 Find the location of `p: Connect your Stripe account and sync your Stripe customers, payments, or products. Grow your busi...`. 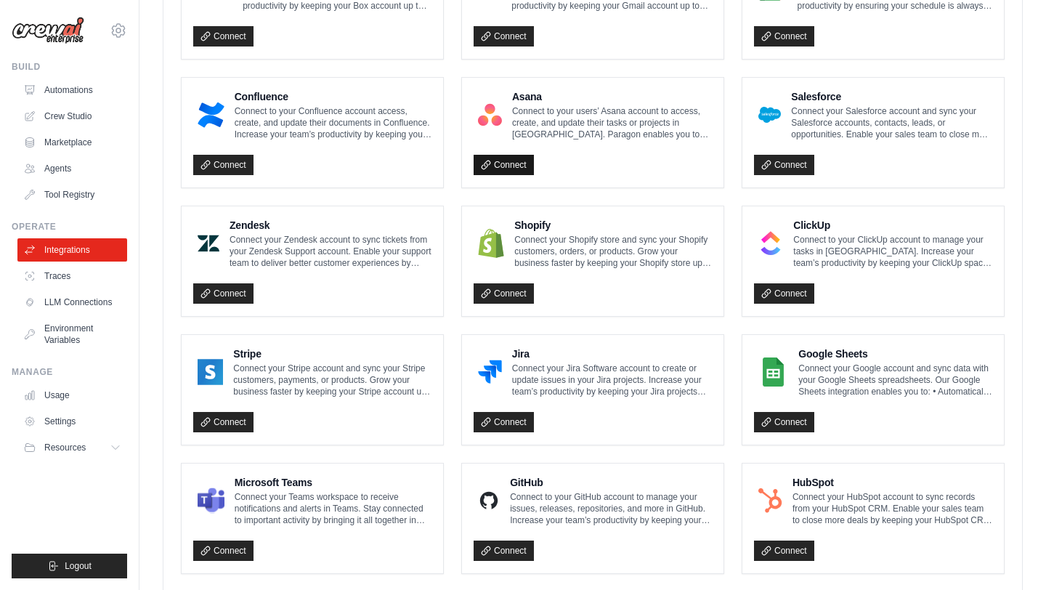

p: Connect your Stripe account and sync your Stripe customers, payments, or products. Grow your busi... is located at coordinates (332, 380).